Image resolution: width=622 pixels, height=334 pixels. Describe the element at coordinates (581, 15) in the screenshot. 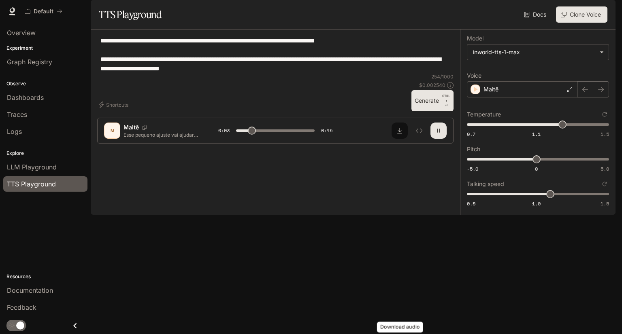

I see `button: Clone Voice` at that location.